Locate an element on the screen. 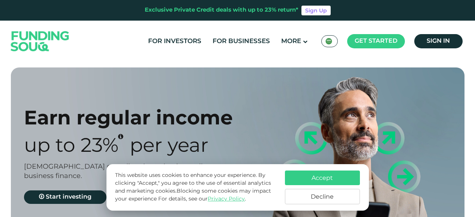  a: For Investors is located at coordinates (175, 41).